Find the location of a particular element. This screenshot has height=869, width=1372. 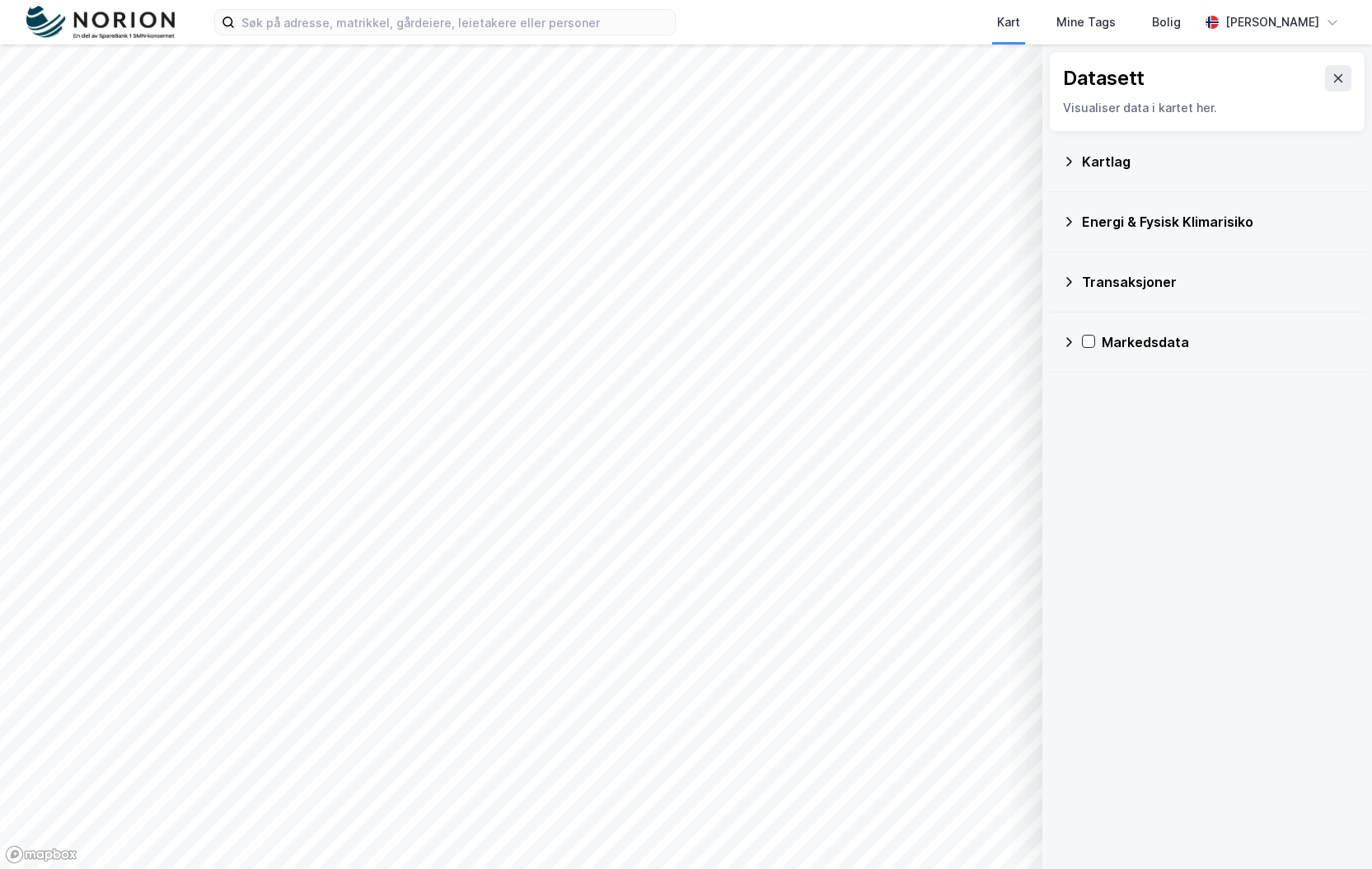

img: norion-logo.80e7a08dc31c2e691866.png is located at coordinates (100, 22).